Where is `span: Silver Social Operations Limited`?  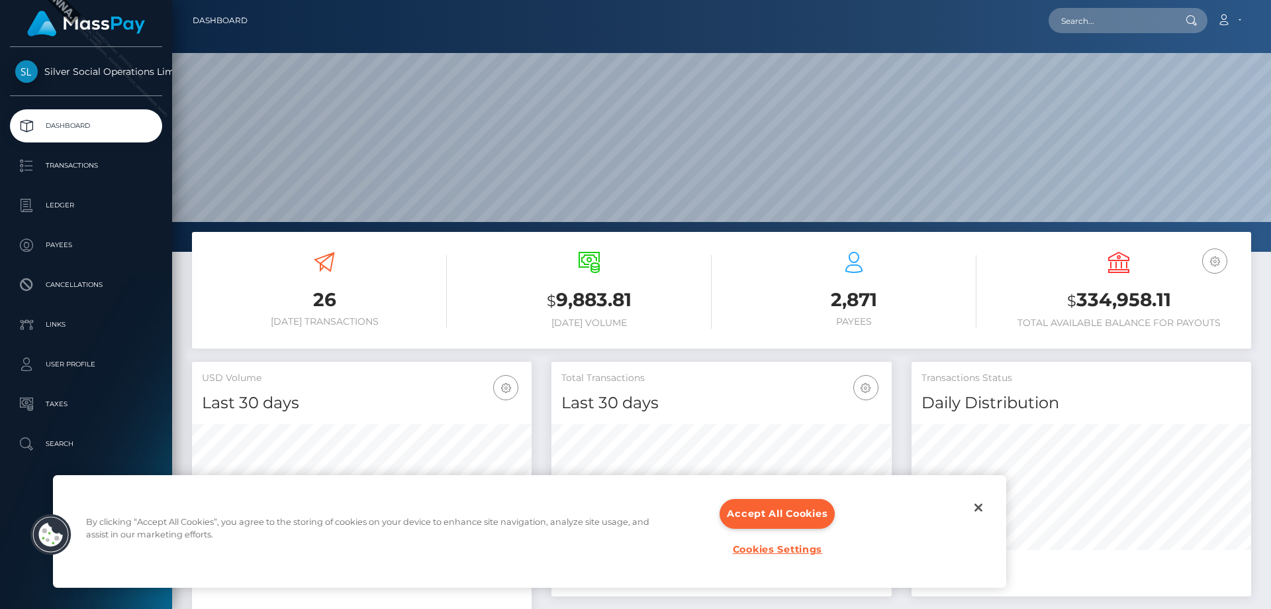 span: Silver Social Operations Limited is located at coordinates (86, 72).